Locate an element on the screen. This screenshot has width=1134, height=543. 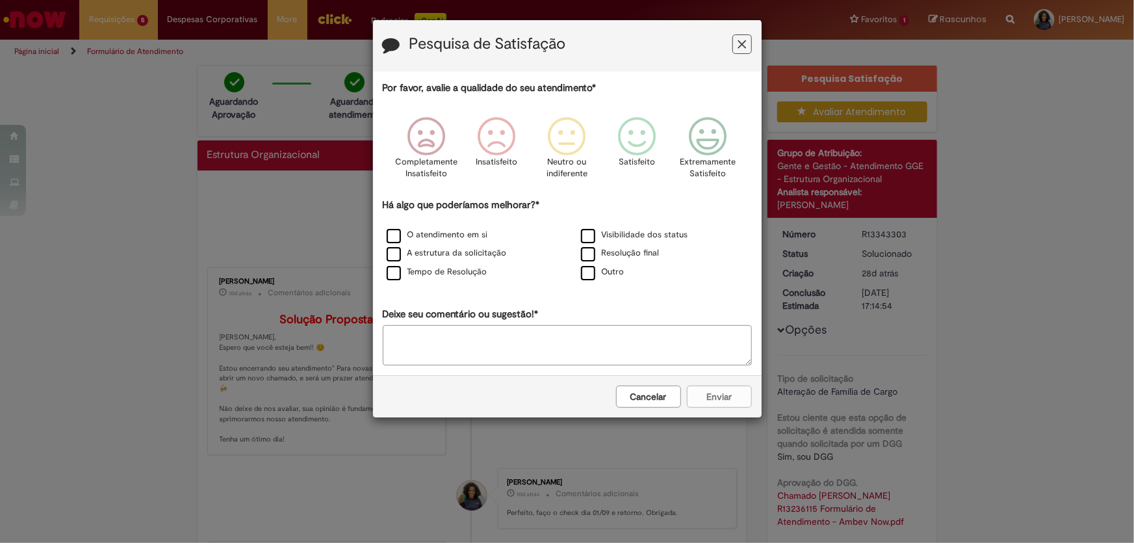
p: Insatisfeito is located at coordinates (496, 162).